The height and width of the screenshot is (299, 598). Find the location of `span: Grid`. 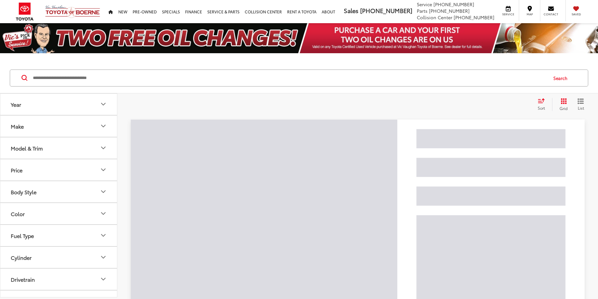

span: Grid is located at coordinates (564, 108).